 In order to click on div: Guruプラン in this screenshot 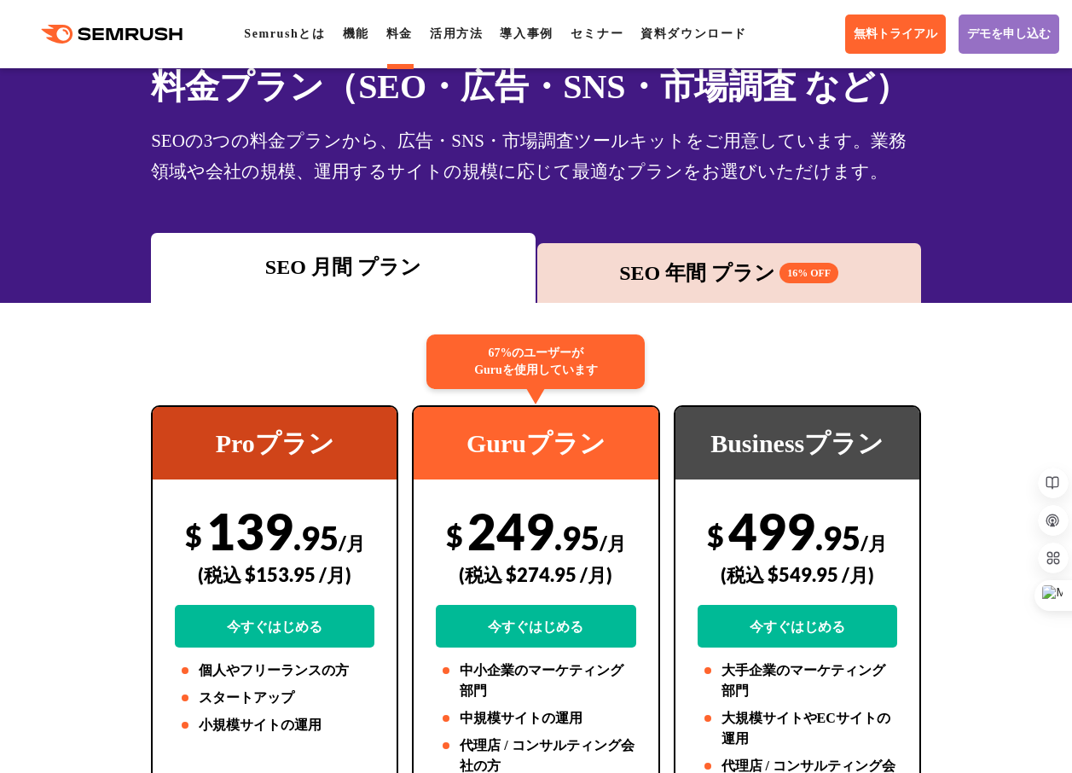, I will do `click(536, 443)`.